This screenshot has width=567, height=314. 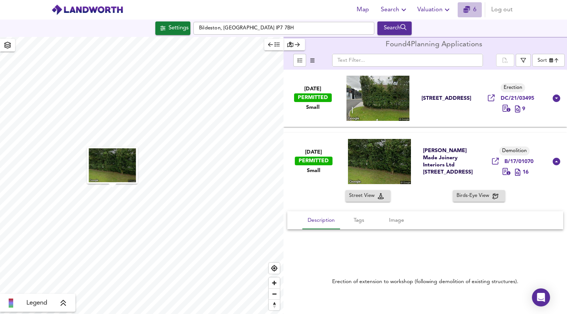 What do you see at coordinates (178, 28) in the screenshot?
I see `div: Settings` at bounding box center [178, 28].